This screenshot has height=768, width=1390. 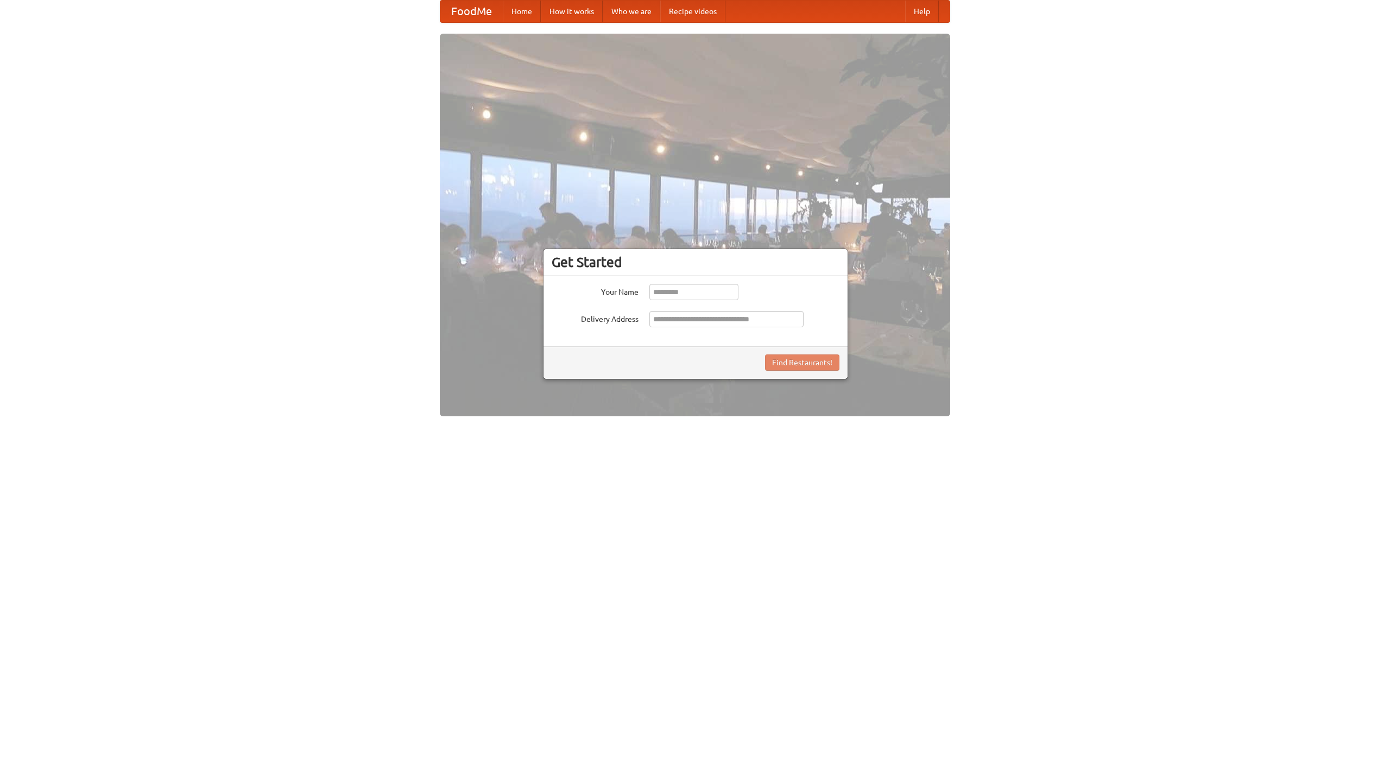 I want to click on a: FoodMe, so click(x=471, y=11).